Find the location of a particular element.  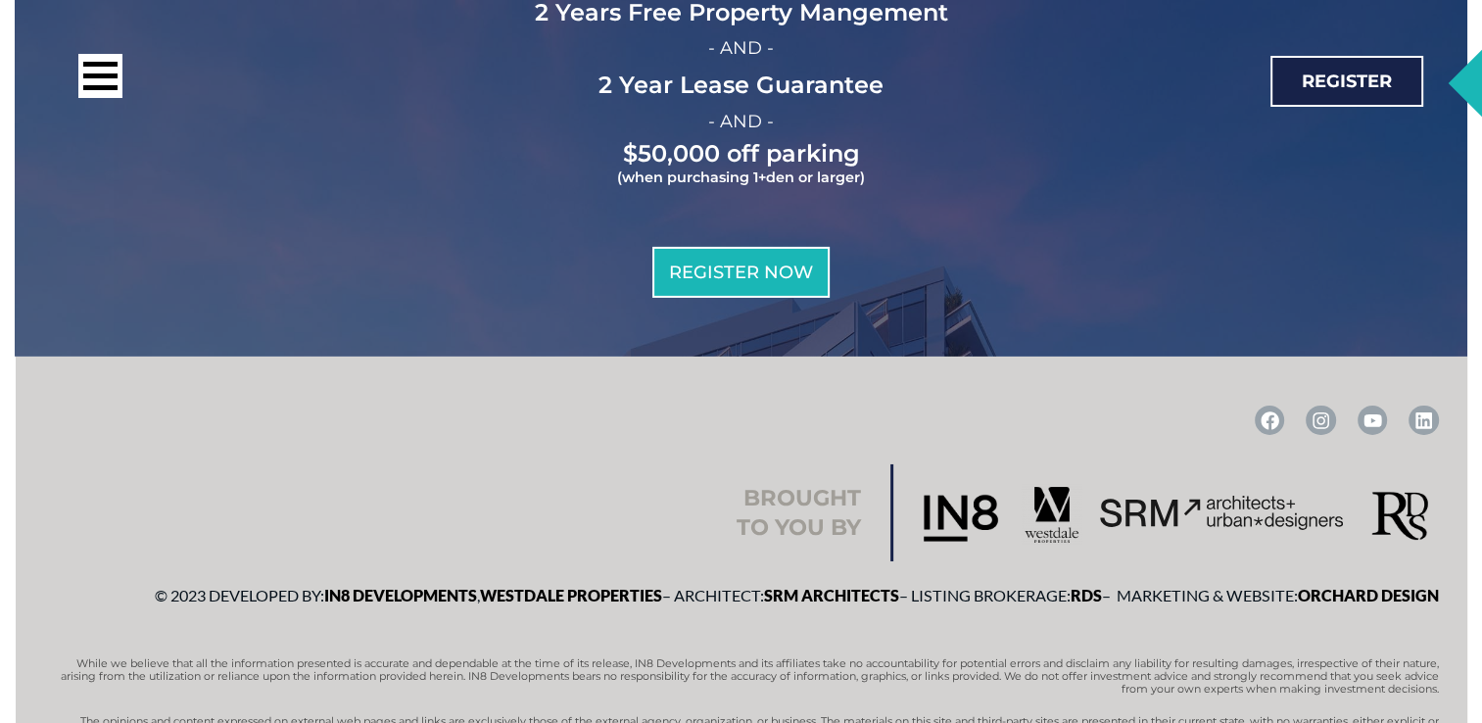

h2: $50,000 off parking is located at coordinates (742, 166).